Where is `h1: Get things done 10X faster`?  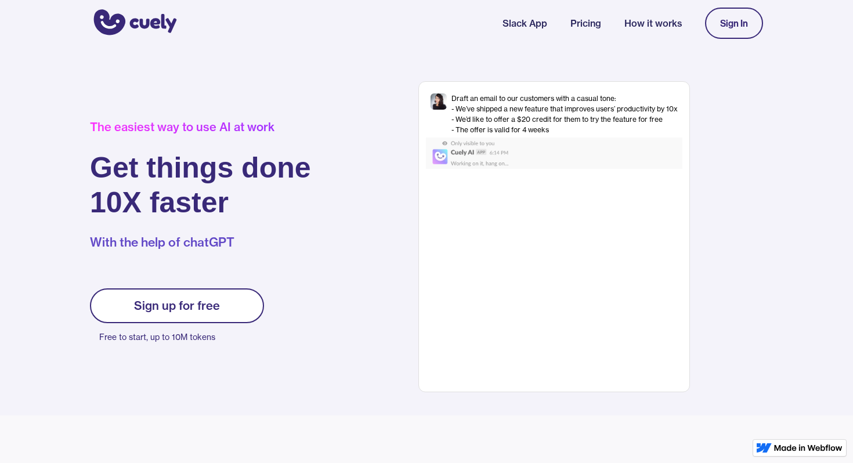
h1: Get things done 10X faster is located at coordinates (200, 185).